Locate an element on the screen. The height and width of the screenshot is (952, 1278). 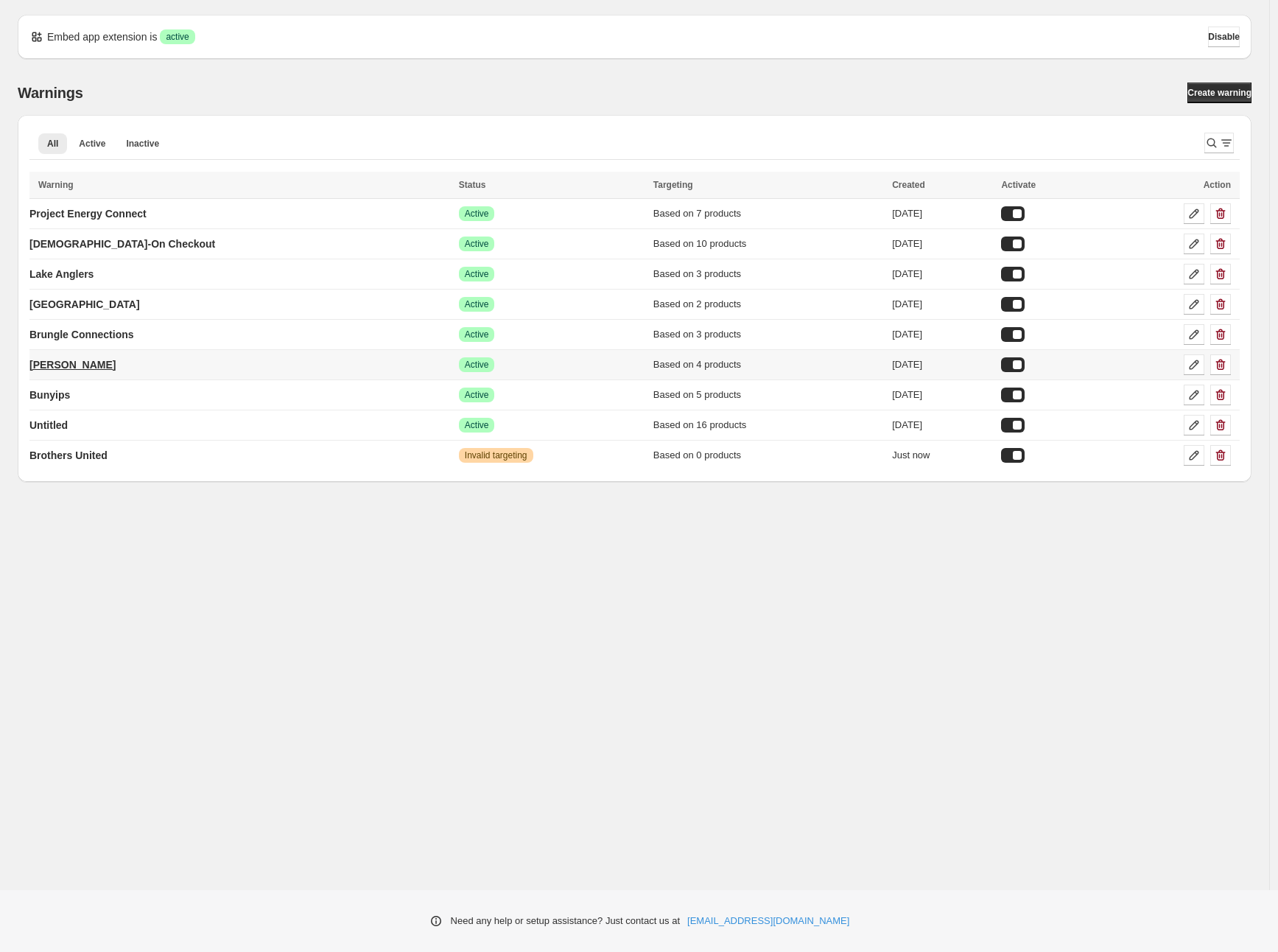
a: Brungle Connections is located at coordinates (82, 335).